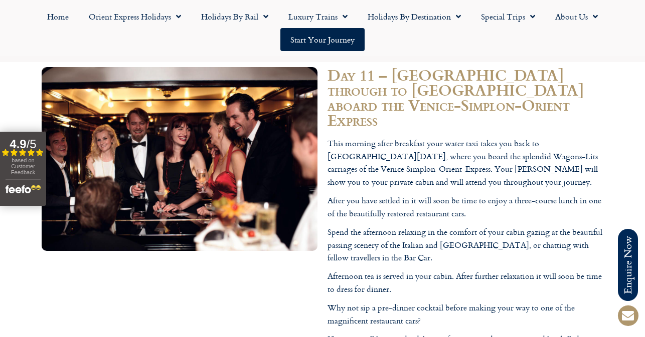  I want to click on a: Holidays by Rail, so click(235, 17).